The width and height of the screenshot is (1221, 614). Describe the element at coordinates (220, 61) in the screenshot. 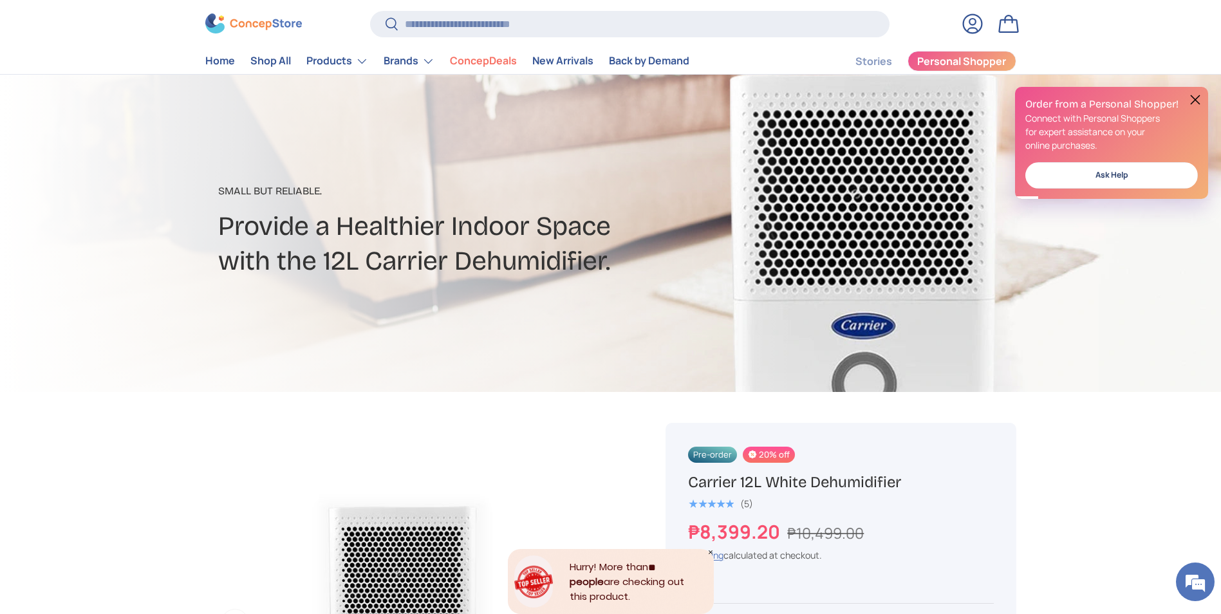

I see `a: Home` at that location.